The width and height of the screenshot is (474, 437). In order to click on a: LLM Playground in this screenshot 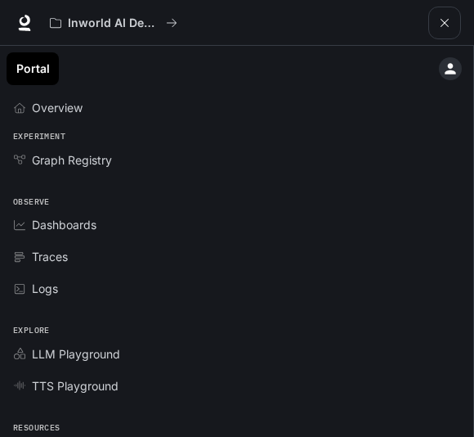, I will do `click(236, 353)`.